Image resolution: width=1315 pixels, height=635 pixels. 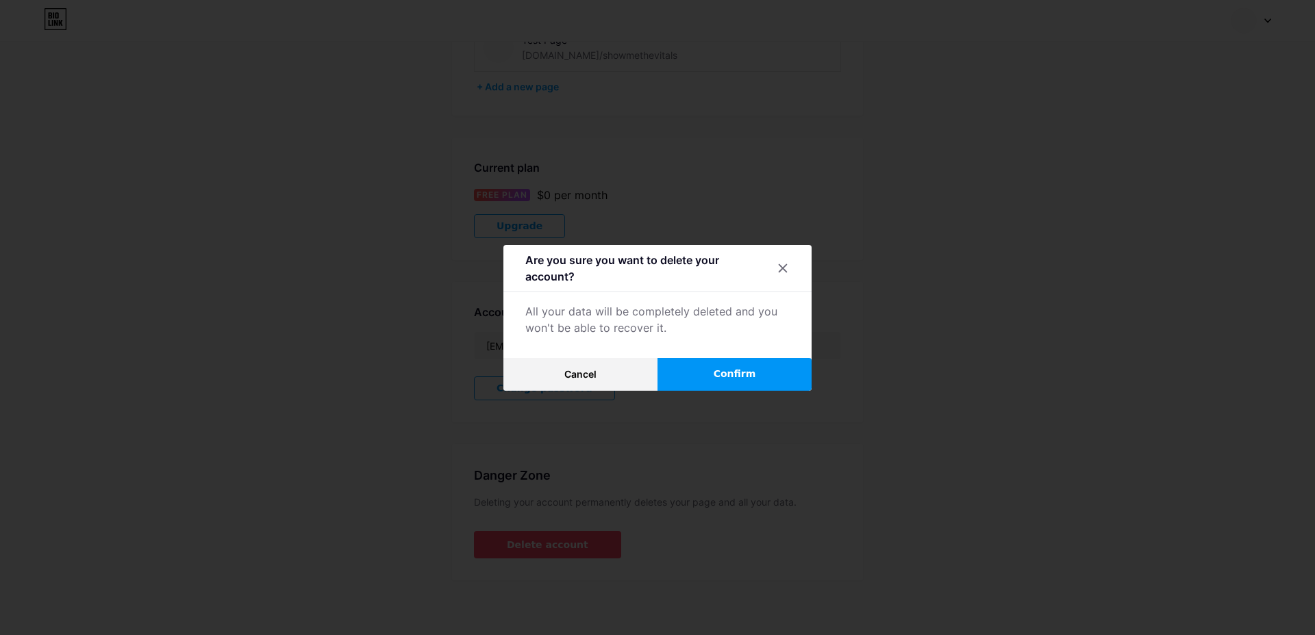 I want to click on span: Cancel, so click(x=580, y=374).